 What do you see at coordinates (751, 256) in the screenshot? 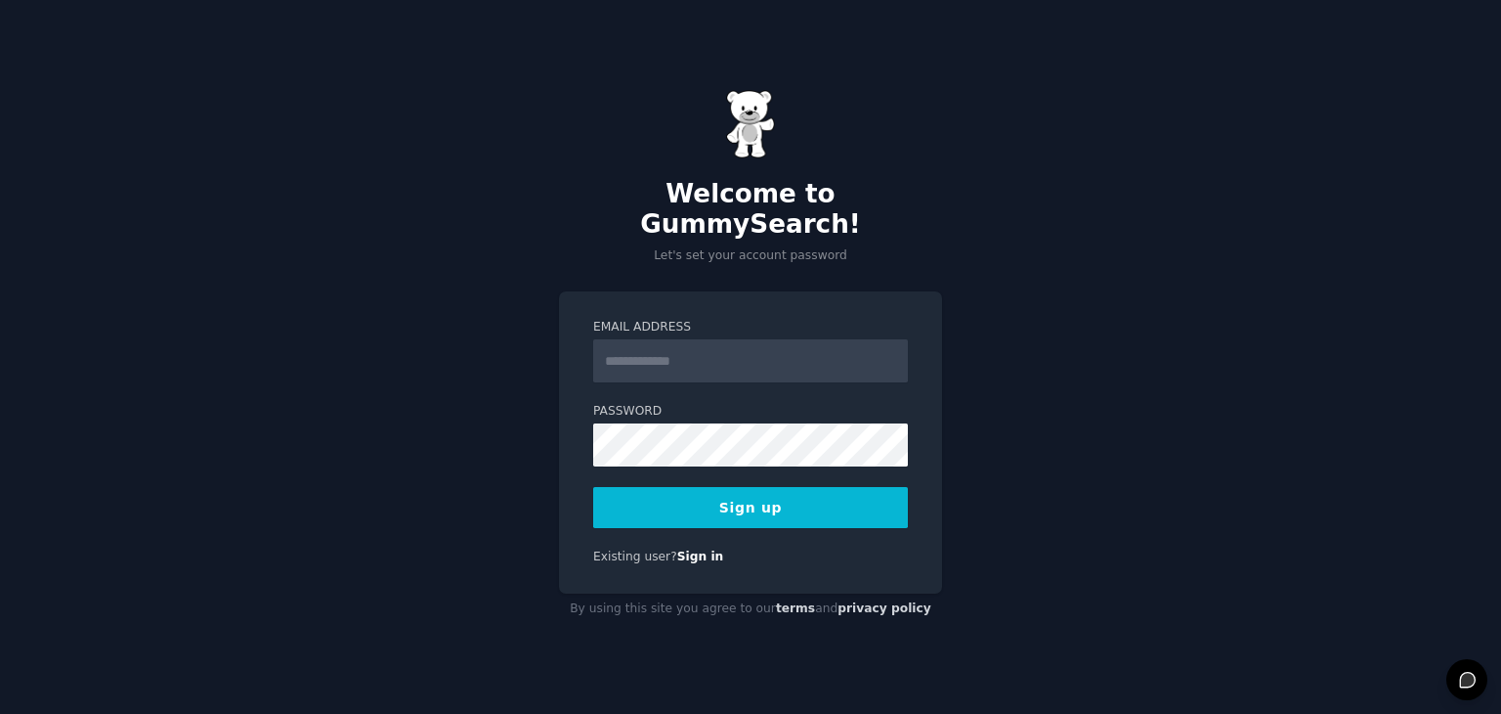
I see `p: Let's set your account password` at bounding box center [751, 256].